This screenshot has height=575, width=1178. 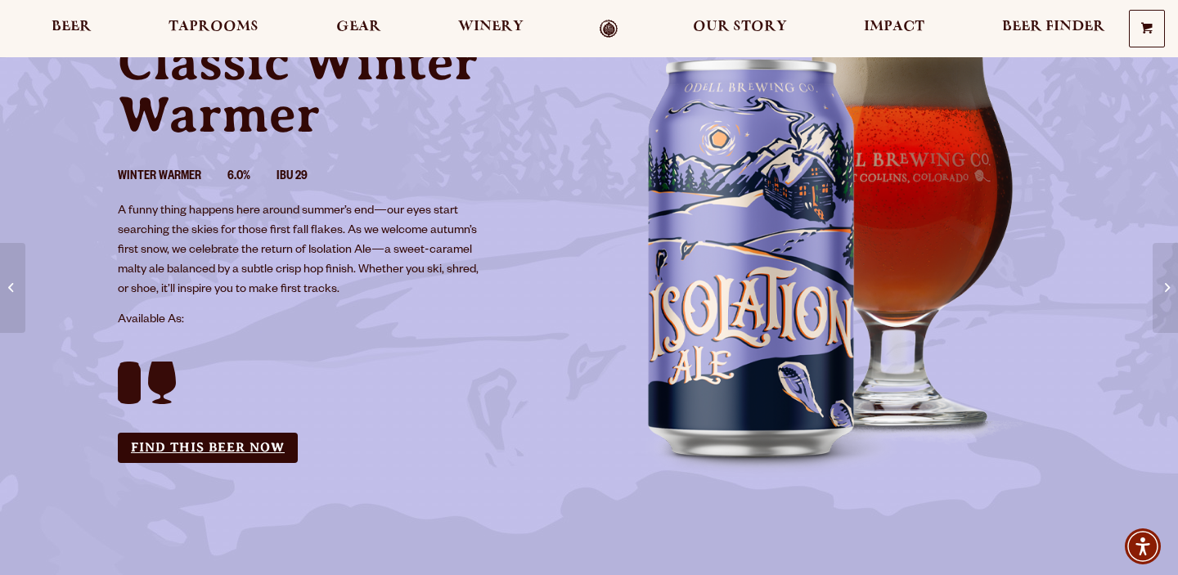 What do you see at coordinates (1054, 29) in the screenshot?
I see `a: Beer Finder` at bounding box center [1054, 29].